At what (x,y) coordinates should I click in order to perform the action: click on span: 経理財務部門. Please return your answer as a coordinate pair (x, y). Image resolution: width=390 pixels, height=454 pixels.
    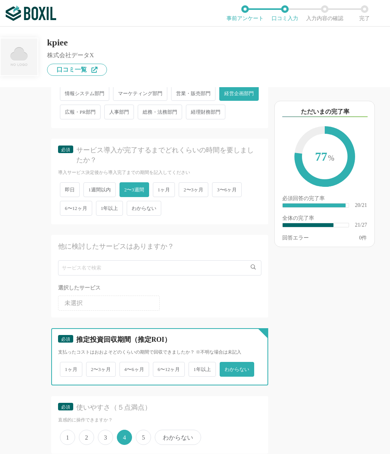
    Looking at the image, I should click on (206, 112).